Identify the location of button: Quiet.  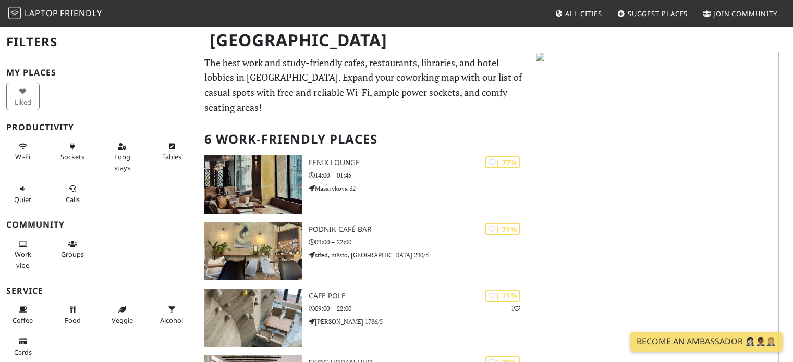
(23, 194).